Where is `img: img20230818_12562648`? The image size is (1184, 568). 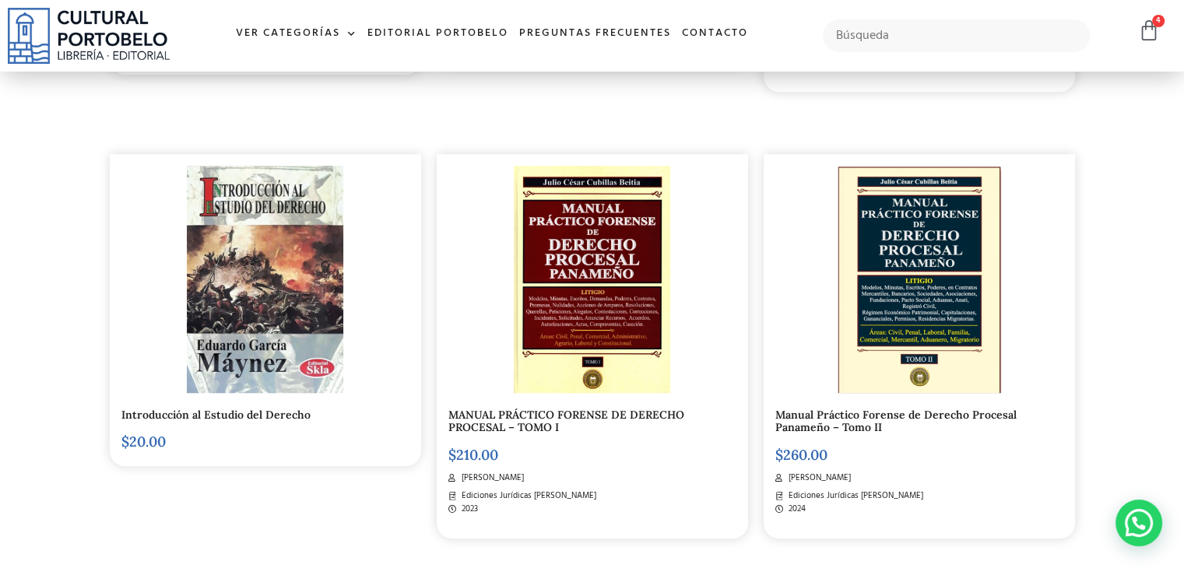
img: img20230818_12562648 is located at coordinates (592, 279).